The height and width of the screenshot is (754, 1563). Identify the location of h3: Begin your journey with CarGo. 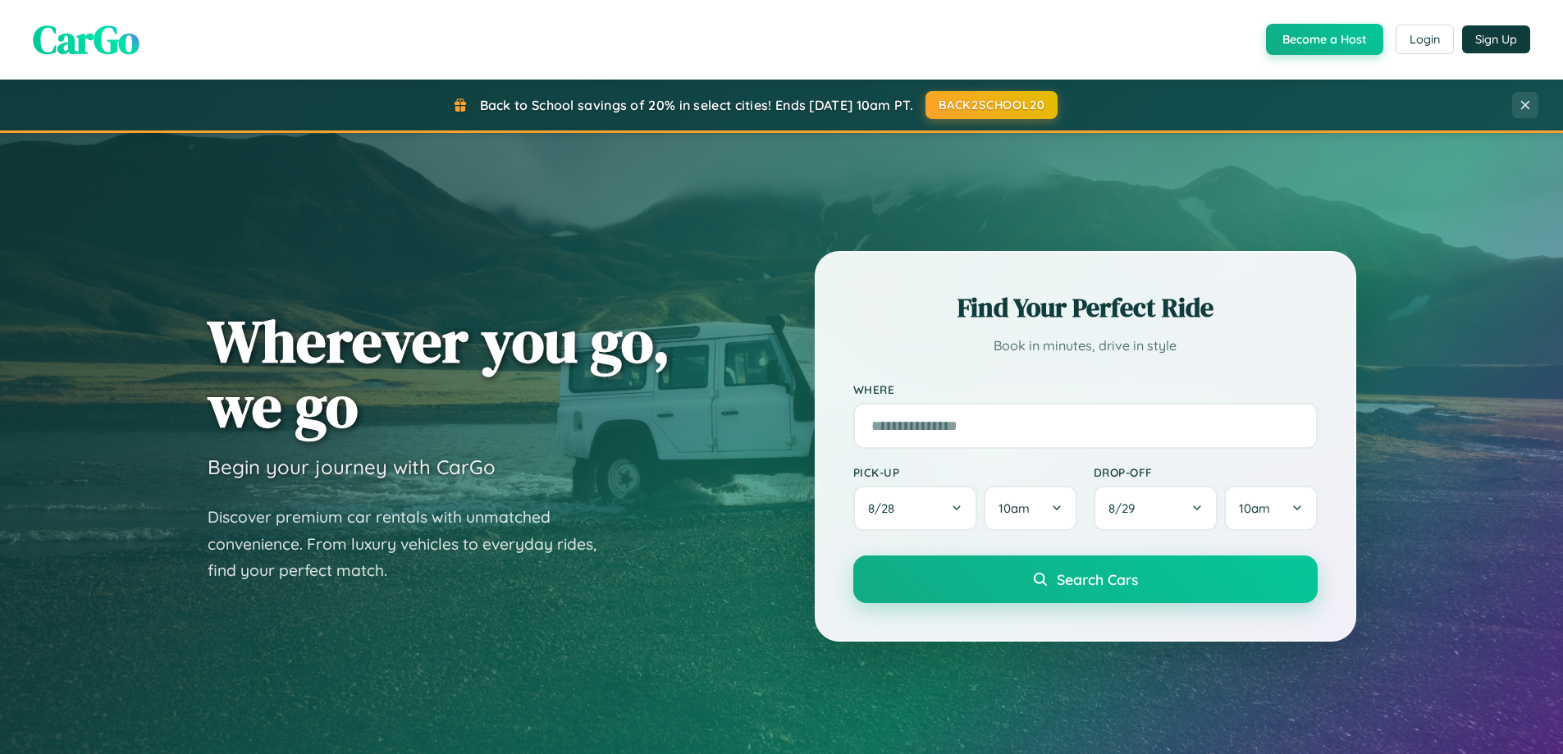
(351, 467).